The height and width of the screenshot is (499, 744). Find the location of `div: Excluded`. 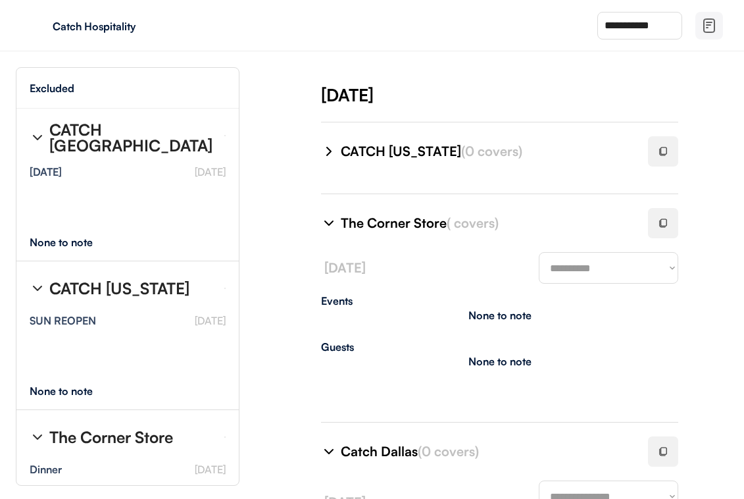

div: Excluded is located at coordinates (52, 88).